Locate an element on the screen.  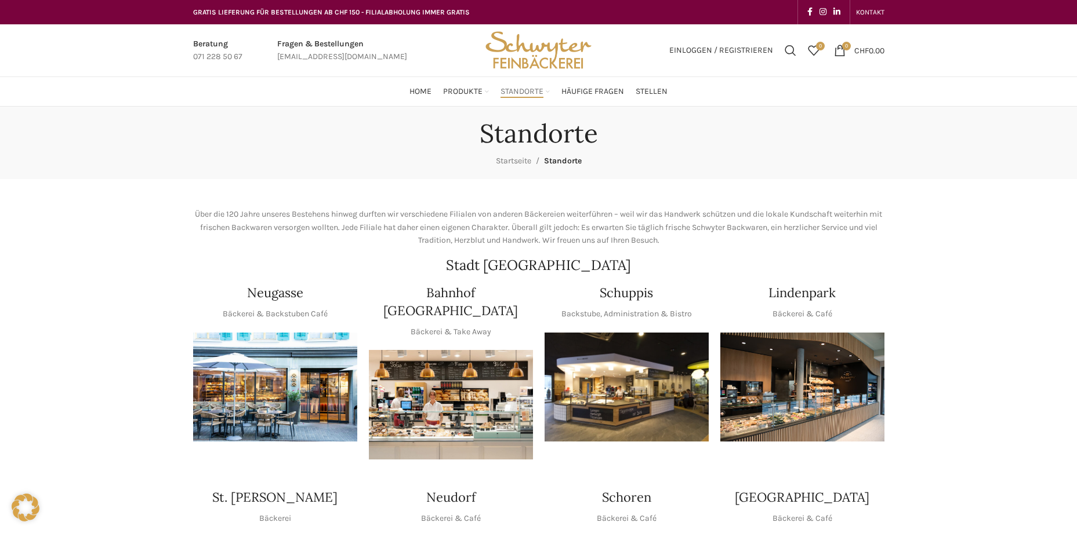
a: Produkte is located at coordinates (466, 92).